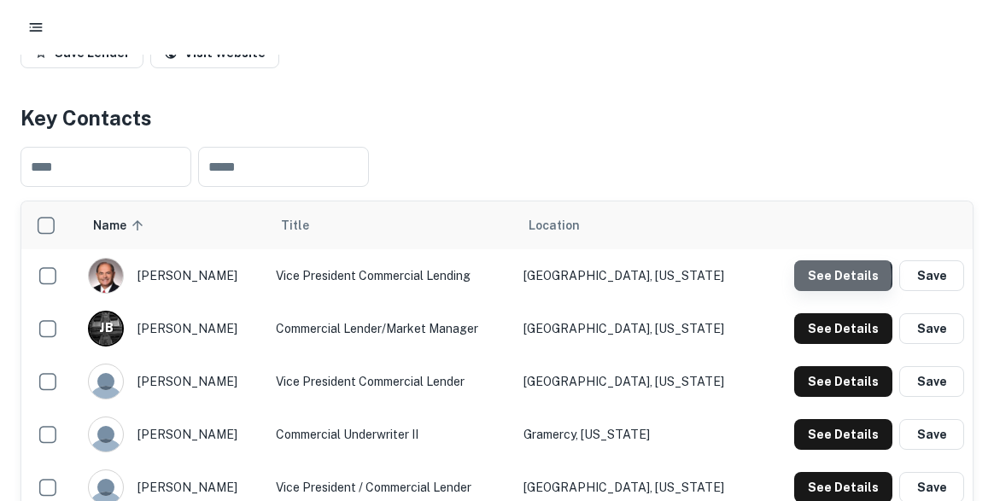 The width and height of the screenshot is (994, 501). What do you see at coordinates (106, 276) in the screenshot?
I see `img: 1517513832152` at bounding box center [106, 276].